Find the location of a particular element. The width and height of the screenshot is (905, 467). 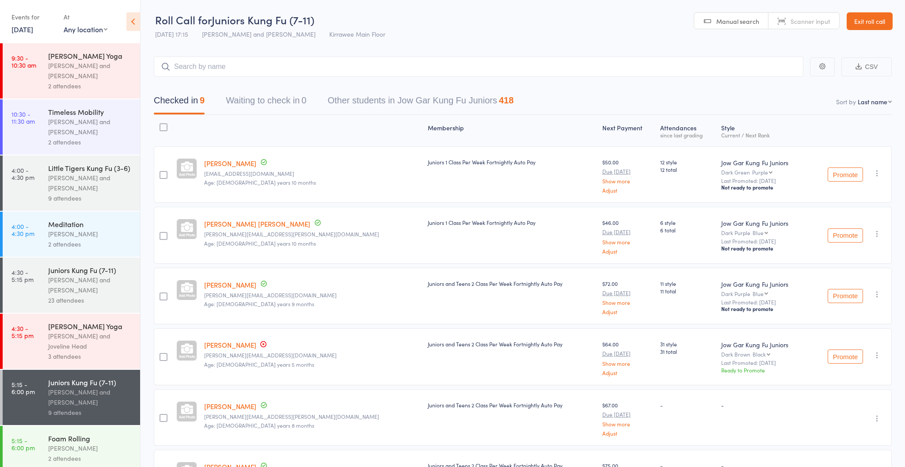

div: $64.00 is located at coordinates (628, 358).